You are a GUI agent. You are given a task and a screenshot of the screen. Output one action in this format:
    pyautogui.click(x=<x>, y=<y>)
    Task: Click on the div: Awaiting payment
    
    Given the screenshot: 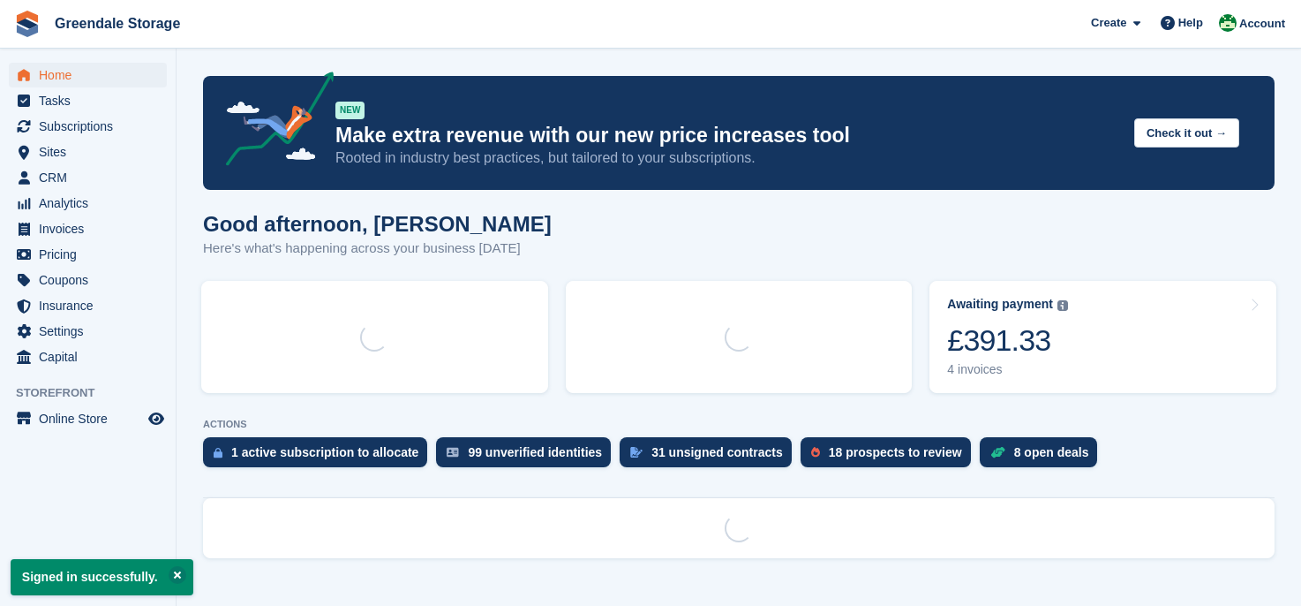 What is the action you would take?
    pyautogui.click(x=1000, y=304)
    